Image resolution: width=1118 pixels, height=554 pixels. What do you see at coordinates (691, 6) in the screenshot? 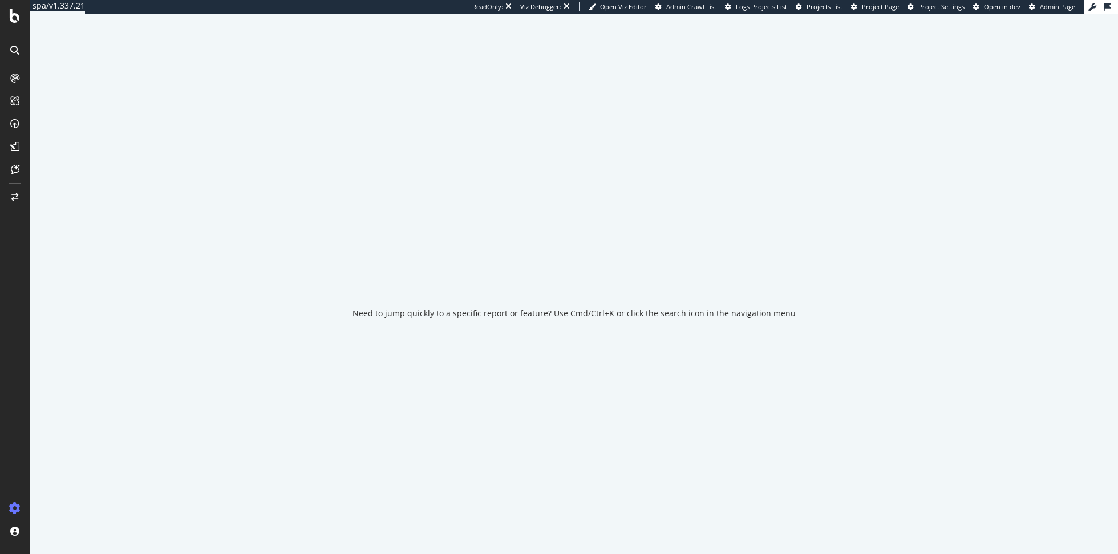
I see `span: Admin Crawl List` at bounding box center [691, 6].